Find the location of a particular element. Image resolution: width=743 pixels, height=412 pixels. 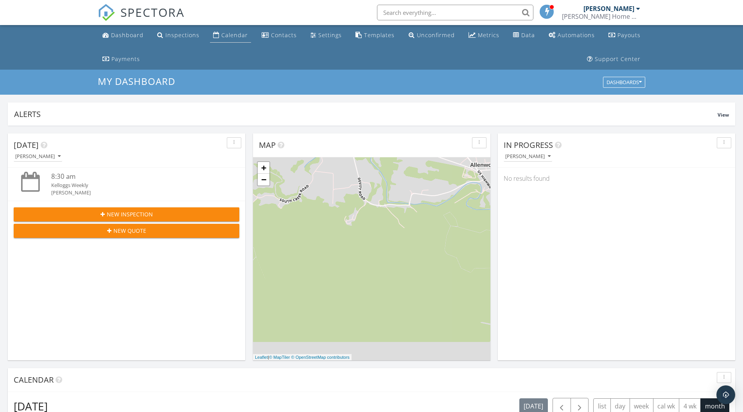

div: Metrics is located at coordinates (488, 35).